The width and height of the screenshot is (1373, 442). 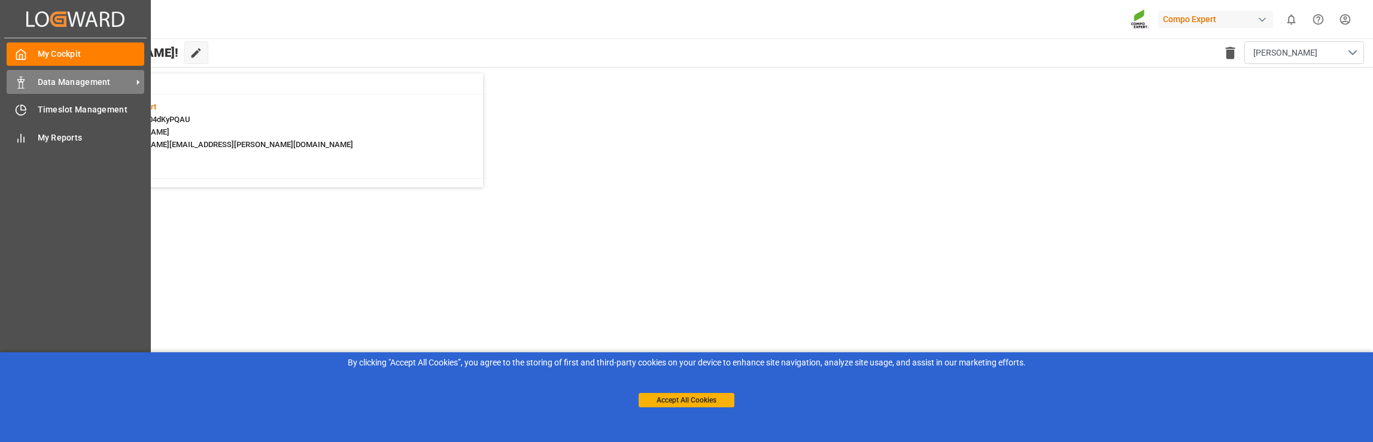 What do you see at coordinates (1140, 19) in the screenshot?
I see `img: Screenshot%202023-09-29%20at%2010.02.21.png_1712312052.png` at bounding box center [1140, 19].